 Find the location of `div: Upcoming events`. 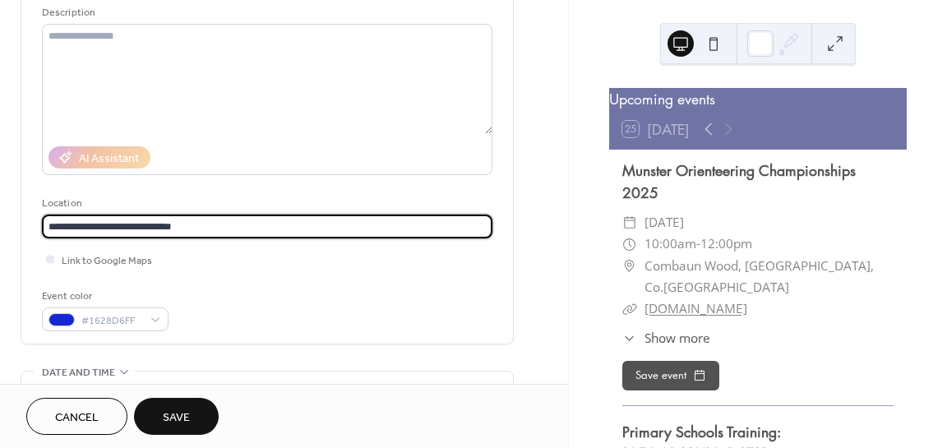

div: Upcoming events is located at coordinates (758, 99).